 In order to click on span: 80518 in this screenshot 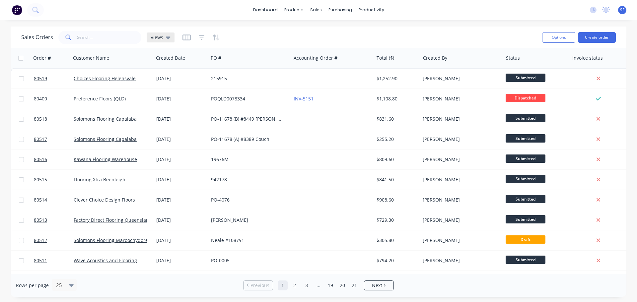, I will do `click(40, 119)`.